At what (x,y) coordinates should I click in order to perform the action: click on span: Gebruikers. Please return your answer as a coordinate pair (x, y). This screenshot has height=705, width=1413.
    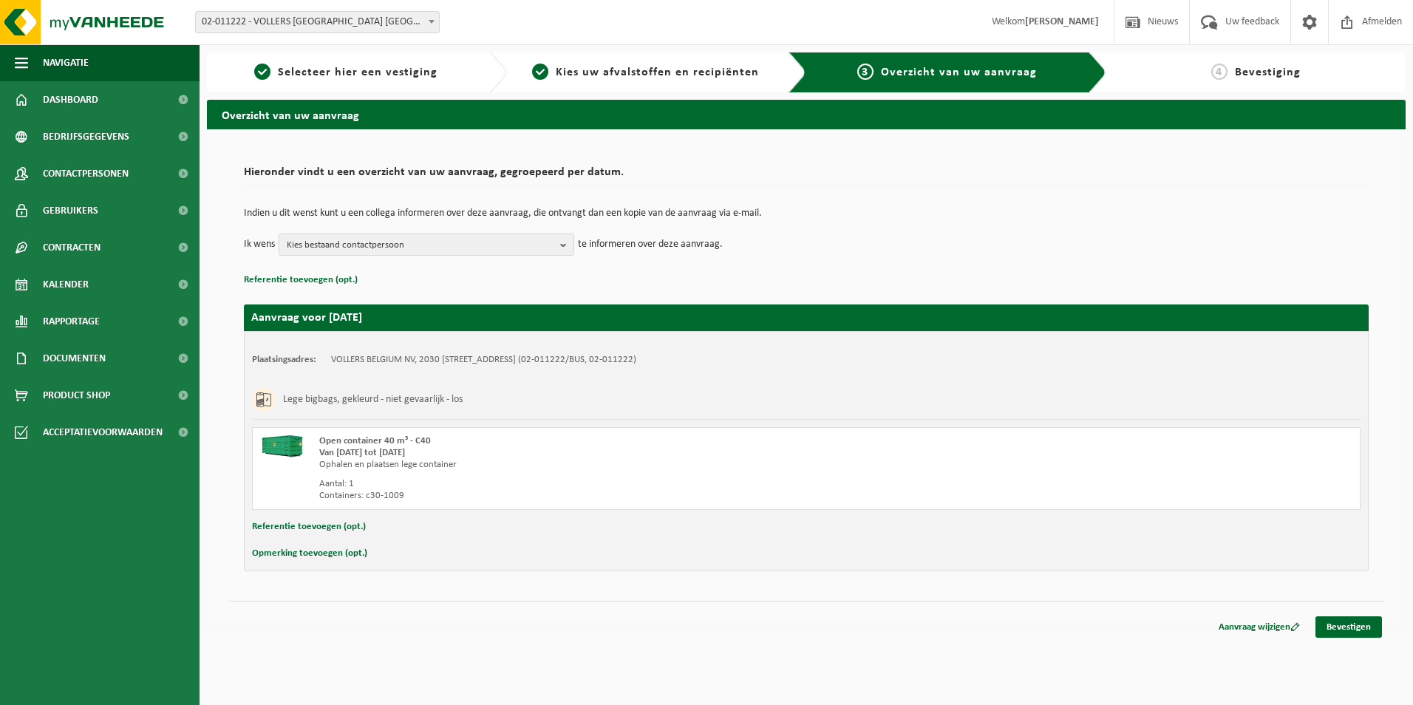
    Looking at the image, I should click on (70, 211).